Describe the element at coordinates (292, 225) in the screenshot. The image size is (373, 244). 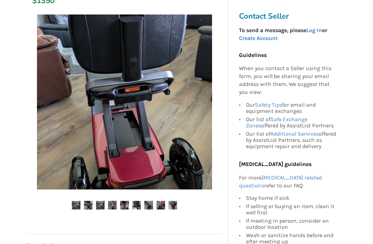
I see `div: If meeting in person, consider an outdoor location` at that location.